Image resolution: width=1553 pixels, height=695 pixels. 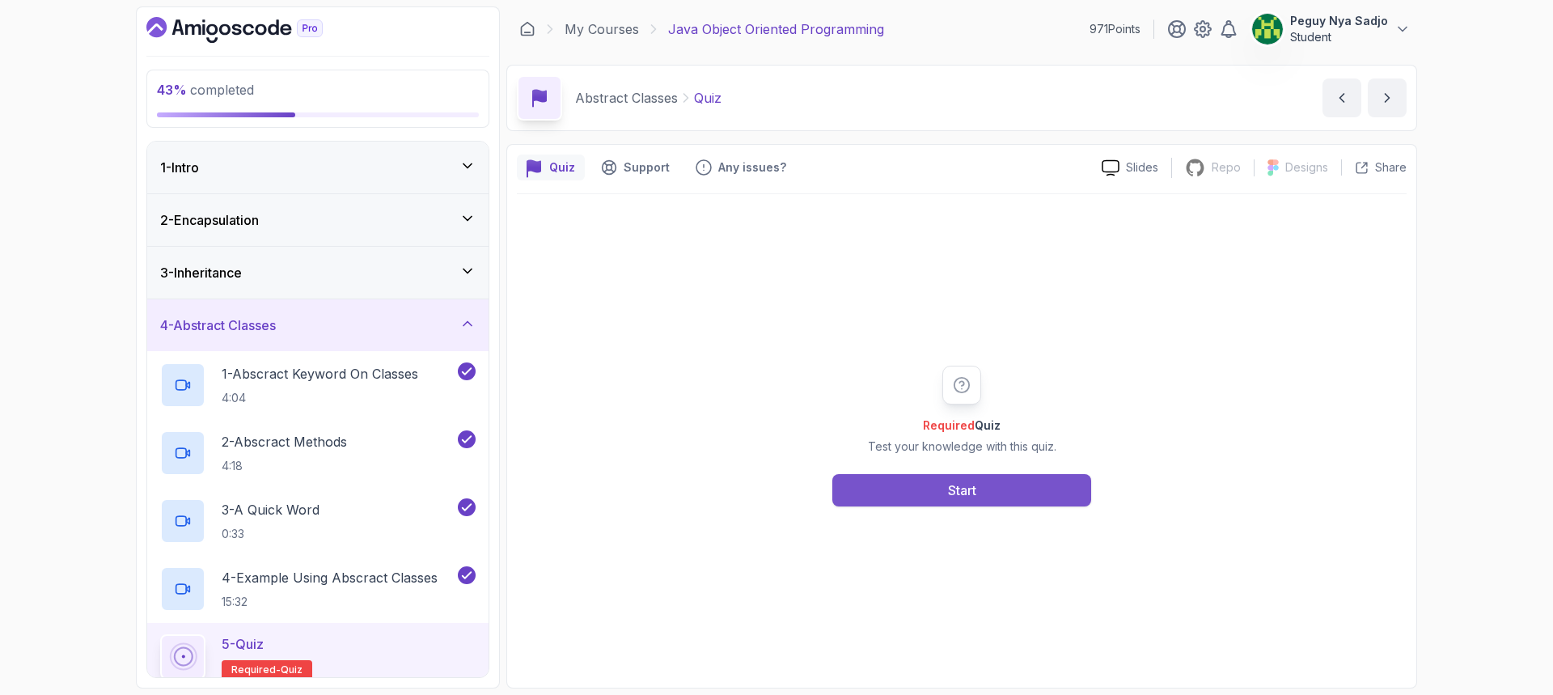 I want to click on button: user profile imagePeguy Nya SadjoStudent, so click(x=1330, y=29).